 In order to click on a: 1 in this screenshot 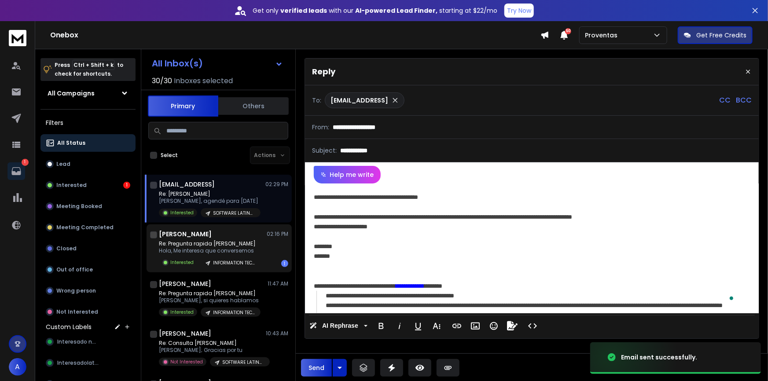, I will do `click(16, 171)`.